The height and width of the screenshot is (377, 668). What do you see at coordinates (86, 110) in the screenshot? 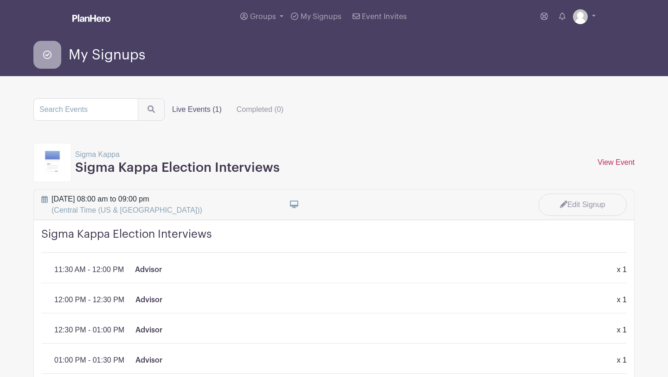
I see `input: Search Events` at bounding box center [86, 110].